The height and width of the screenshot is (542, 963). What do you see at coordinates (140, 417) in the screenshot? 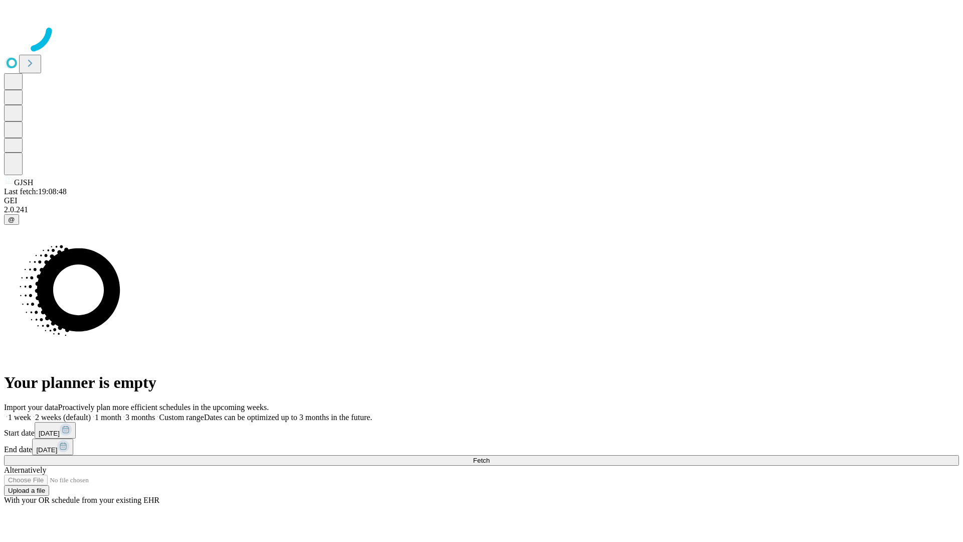
I see `span: 3 months` at bounding box center [140, 417].